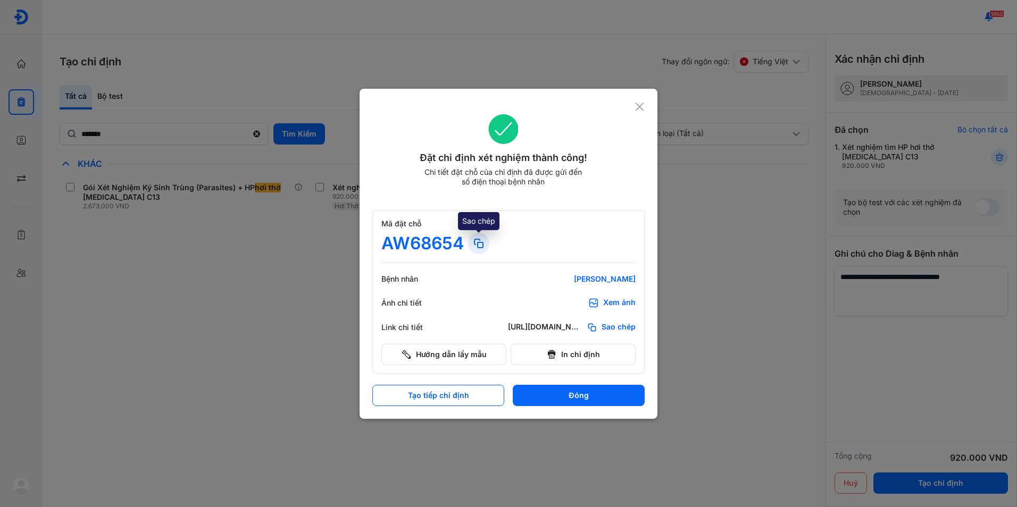 The image size is (1017, 507). I want to click on div: Chi tiết đặt chỗ của chỉ định đã được gửi đến số điện thoại bệnh nhân, so click(503, 177).